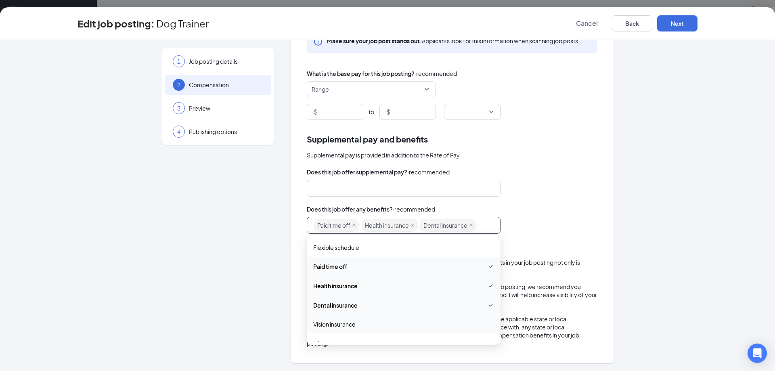 This screenshot has width=775, height=371. Describe the element at coordinates (361, 73) in the screenshot. I see `span: What is the base pay for this job posting?` at that location.